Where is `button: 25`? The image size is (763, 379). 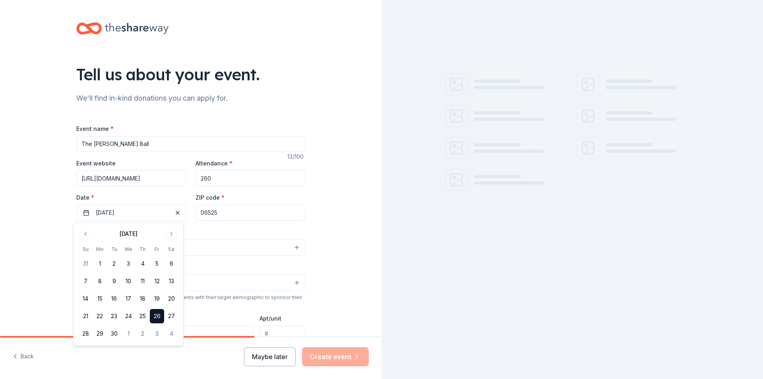
button: 25 is located at coordinates (143, 316).